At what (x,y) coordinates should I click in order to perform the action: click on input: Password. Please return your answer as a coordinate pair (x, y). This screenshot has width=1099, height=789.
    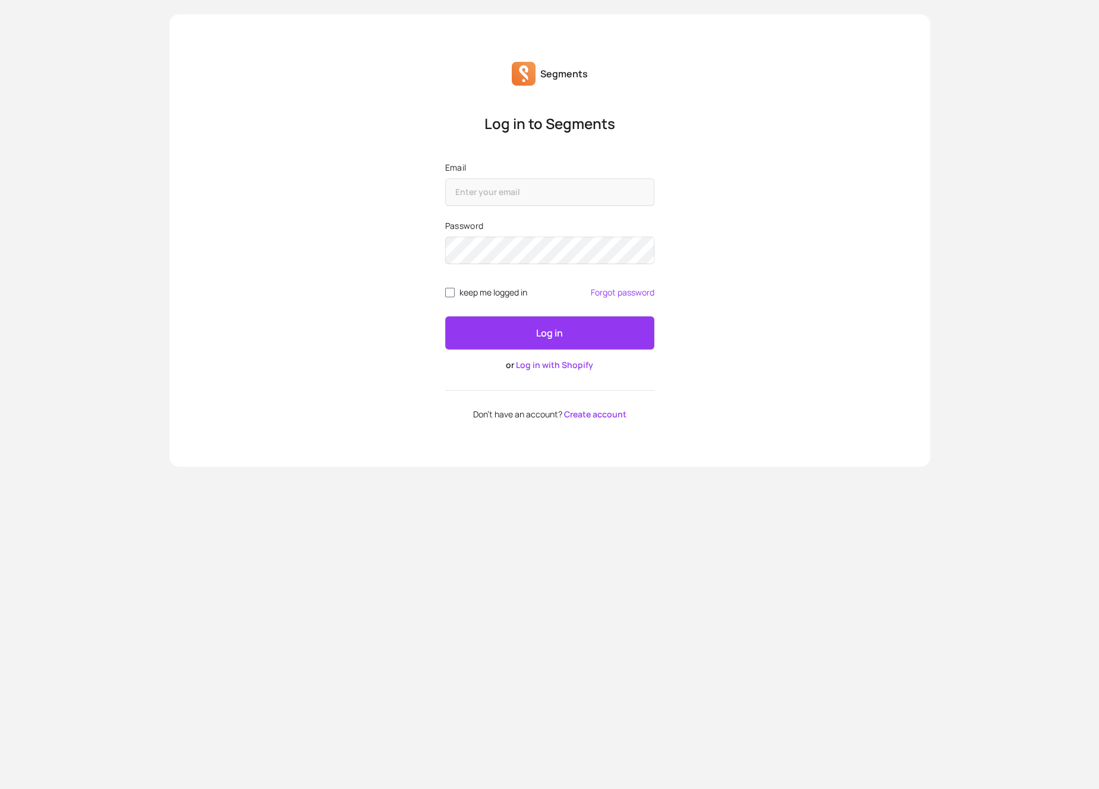
    Looking at the image, I should click on (550, 250).